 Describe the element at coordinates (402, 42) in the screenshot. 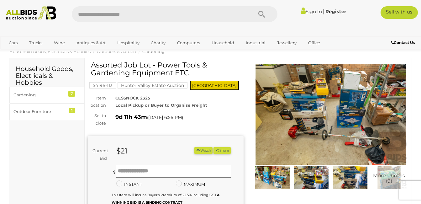

I see `b: Contact Us` at that location.